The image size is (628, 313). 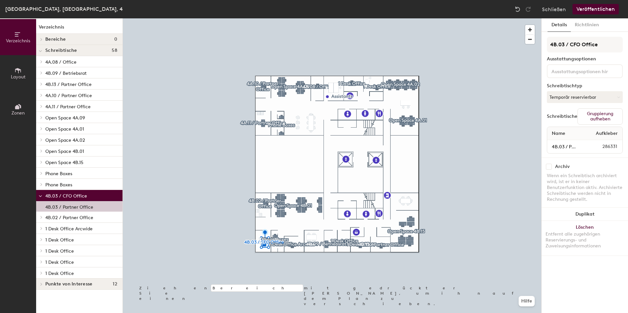 What do you see at coordinates (584, 97) in the screenshot?
I see `button: Temporär reservierbar` at bounding box center [584, 97].